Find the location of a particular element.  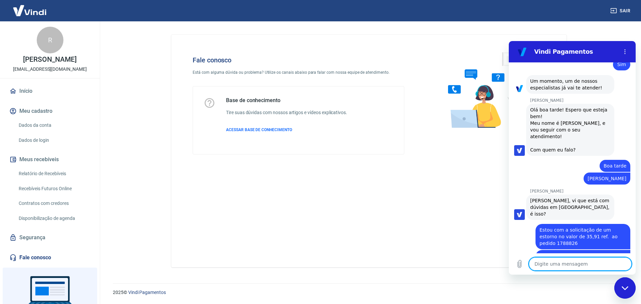

span: ACESSAR BASE DE CONHECIMENTO is located at coordinates (259, 130).